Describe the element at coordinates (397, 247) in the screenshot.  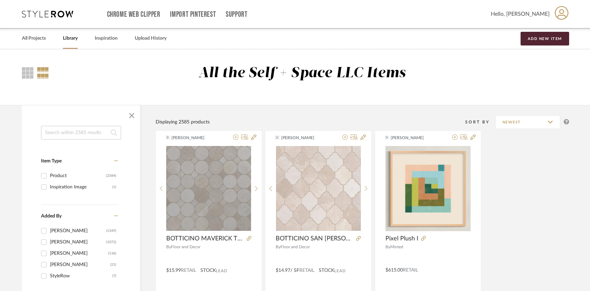
I see `span: Minted` at that location.